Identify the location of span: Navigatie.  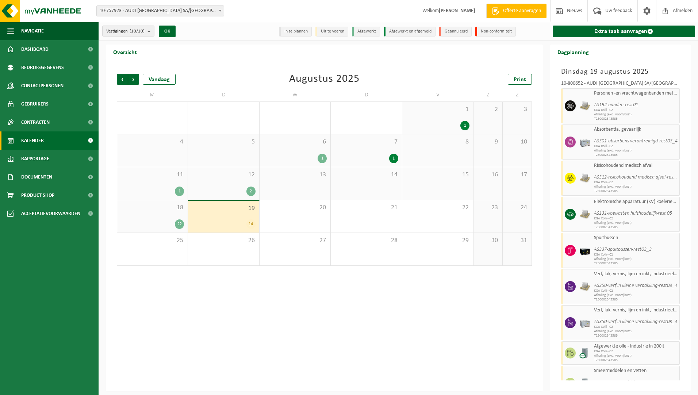
(32, 31).